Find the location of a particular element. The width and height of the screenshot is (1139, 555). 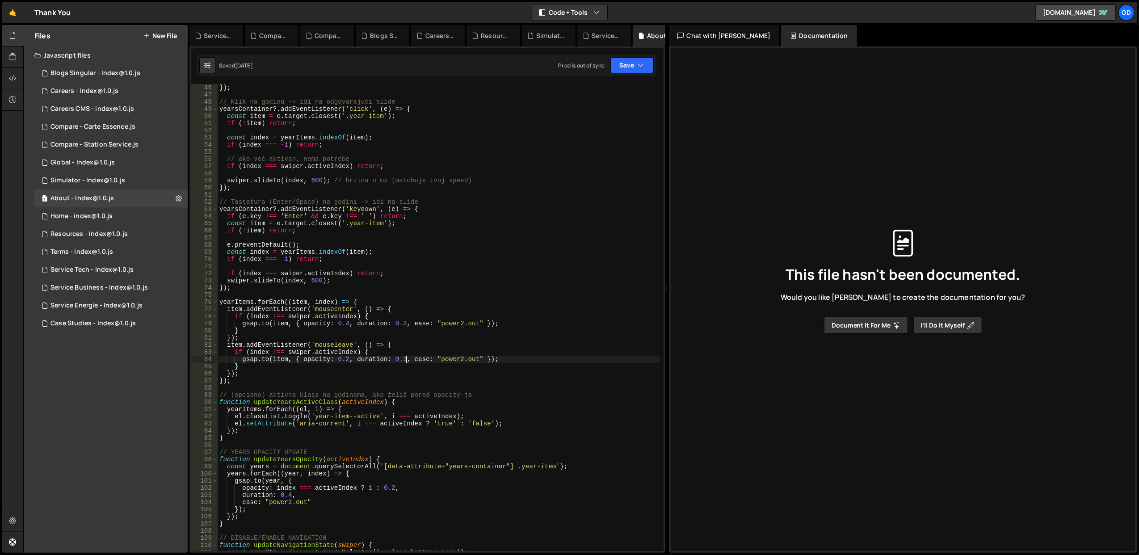

div: 85 is located at coordinates (204, 367).